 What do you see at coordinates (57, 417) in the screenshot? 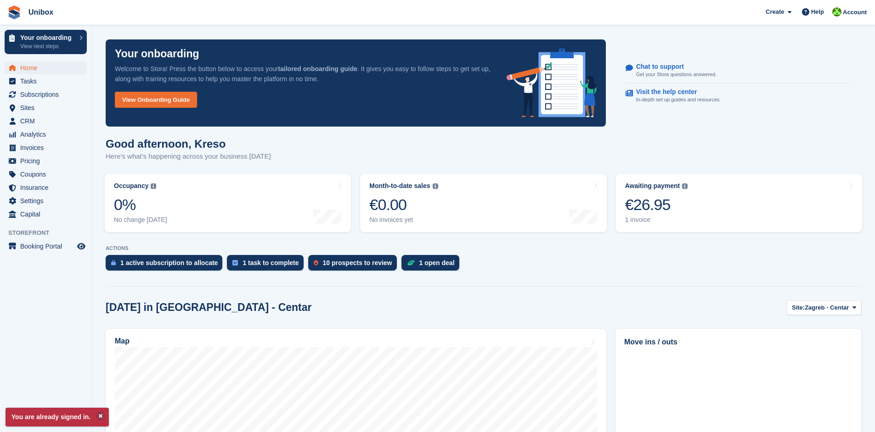
I see `p: You are already signed in.` at bounding box center [57, 417].